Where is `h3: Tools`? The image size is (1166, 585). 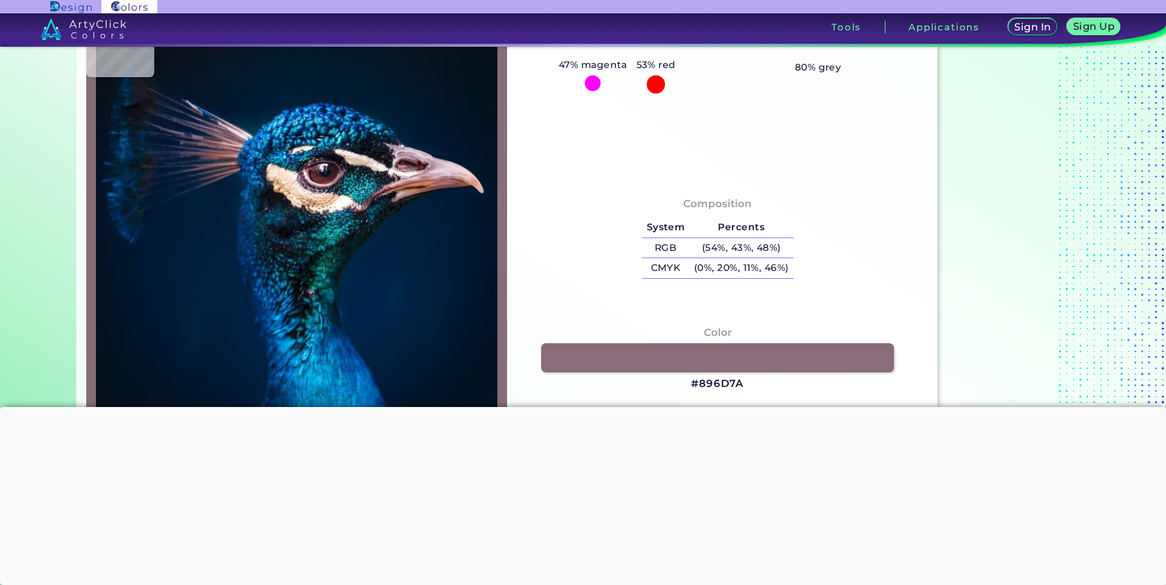 h3: Tools is located at coordinates (846, 27).